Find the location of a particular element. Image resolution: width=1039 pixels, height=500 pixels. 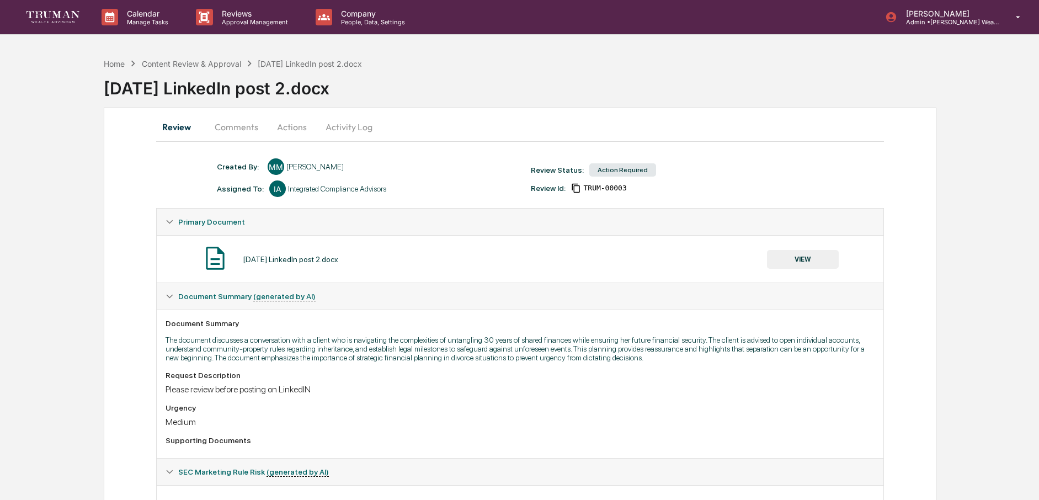

p: Reviews is located at coordinates (253, 13).